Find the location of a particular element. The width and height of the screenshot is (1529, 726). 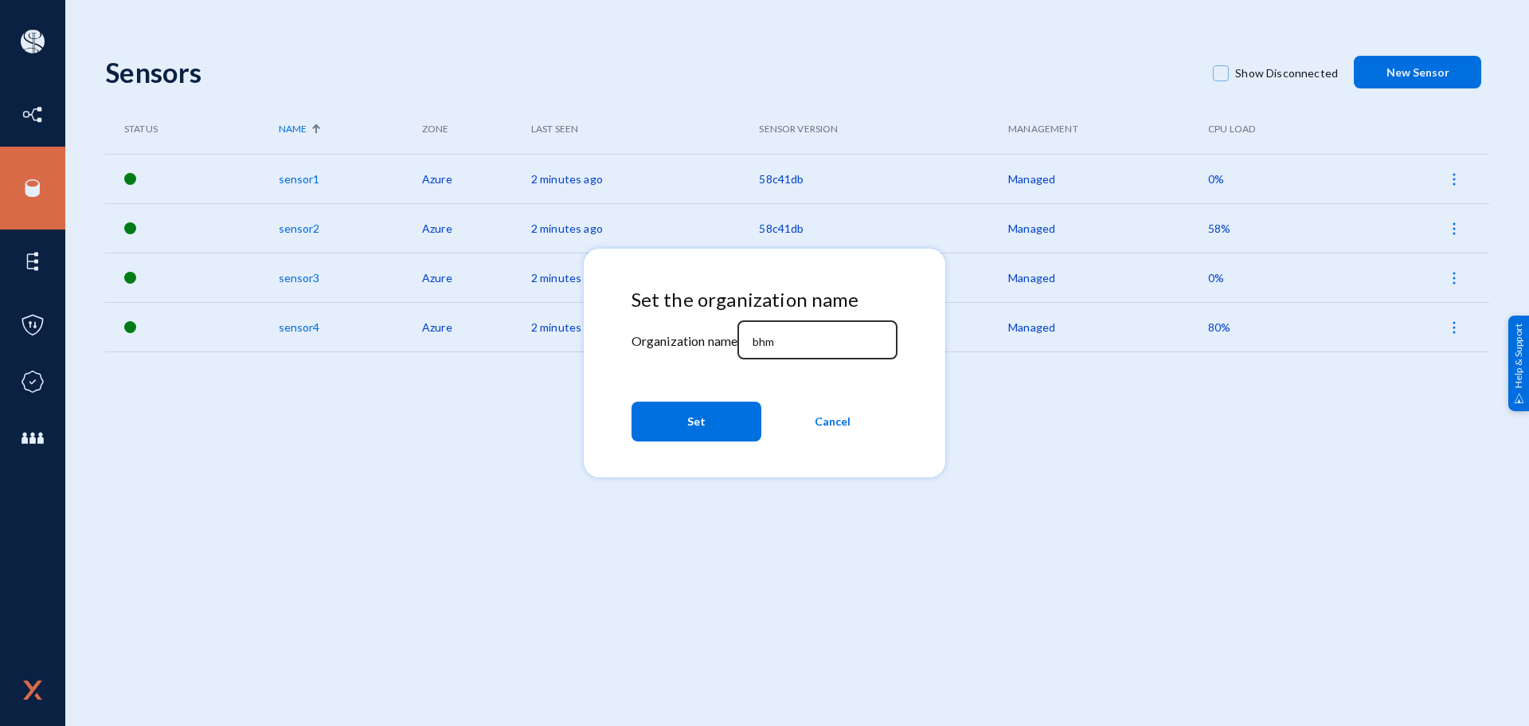

h4: Set the organization name is located at coordinates (765, 299).